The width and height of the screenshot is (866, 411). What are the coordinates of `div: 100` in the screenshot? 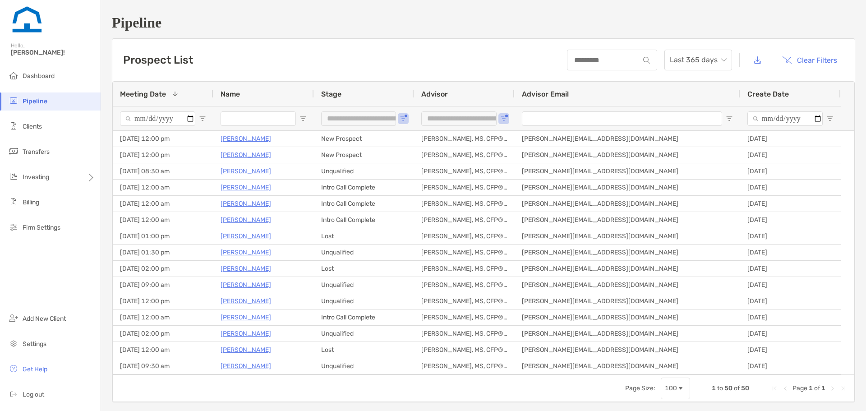 It's located at (671, 388).